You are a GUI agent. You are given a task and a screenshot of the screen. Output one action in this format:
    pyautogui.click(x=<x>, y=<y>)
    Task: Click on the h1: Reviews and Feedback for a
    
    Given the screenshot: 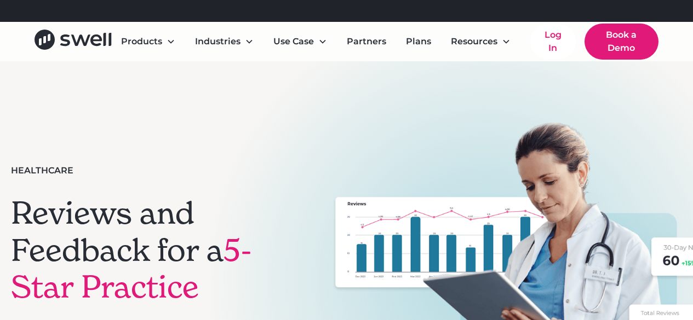 What is the action you would take?
    pyautogui.click(x=151, y=250)
    